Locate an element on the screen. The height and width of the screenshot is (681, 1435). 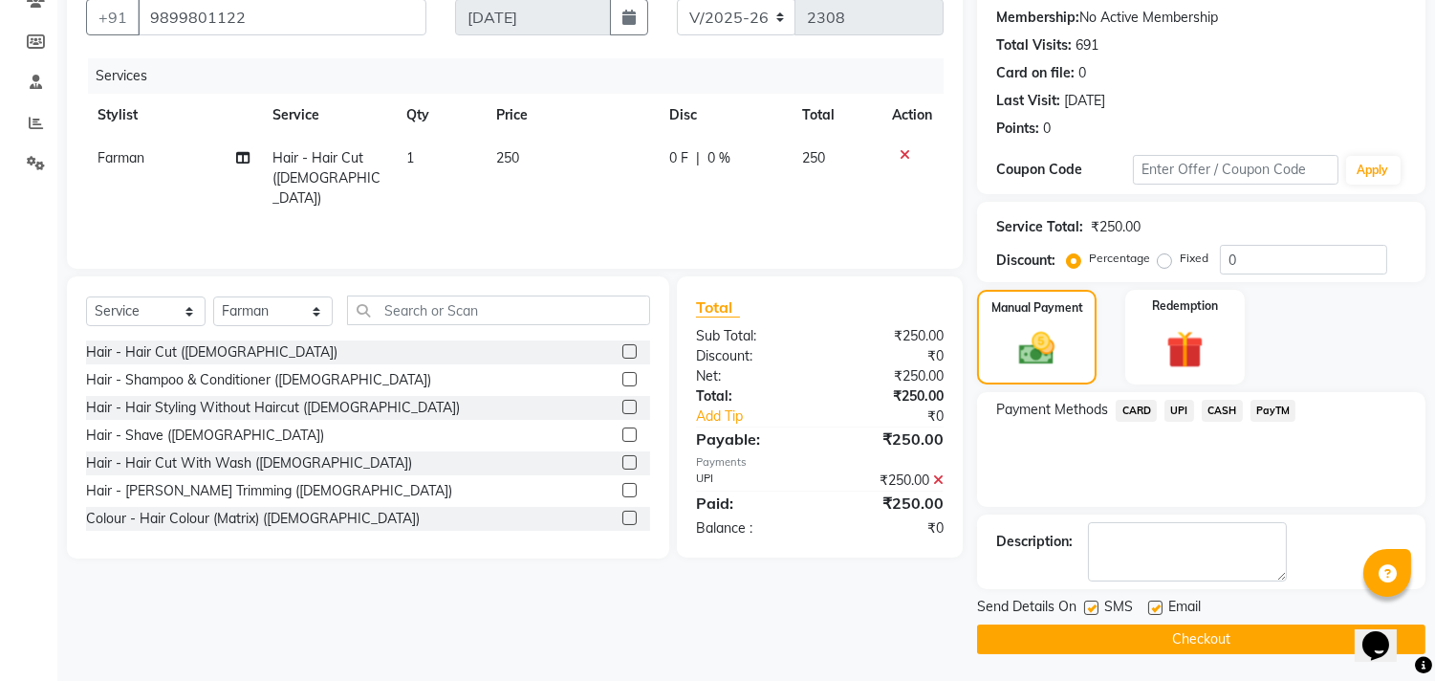
img: _cash.svg is located at coordinates (1036, 348).